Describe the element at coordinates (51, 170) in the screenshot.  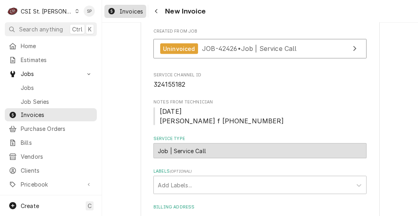
I see `a: Clients` at that location.